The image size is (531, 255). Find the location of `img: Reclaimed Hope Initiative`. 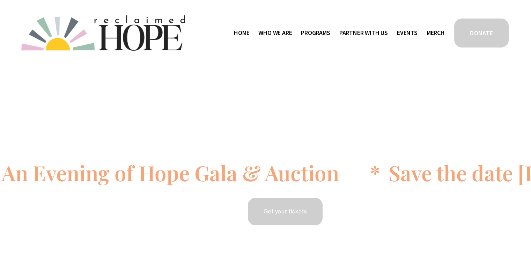

img: Reclaimed Hope Initiative is located at coordinates (103, 33).